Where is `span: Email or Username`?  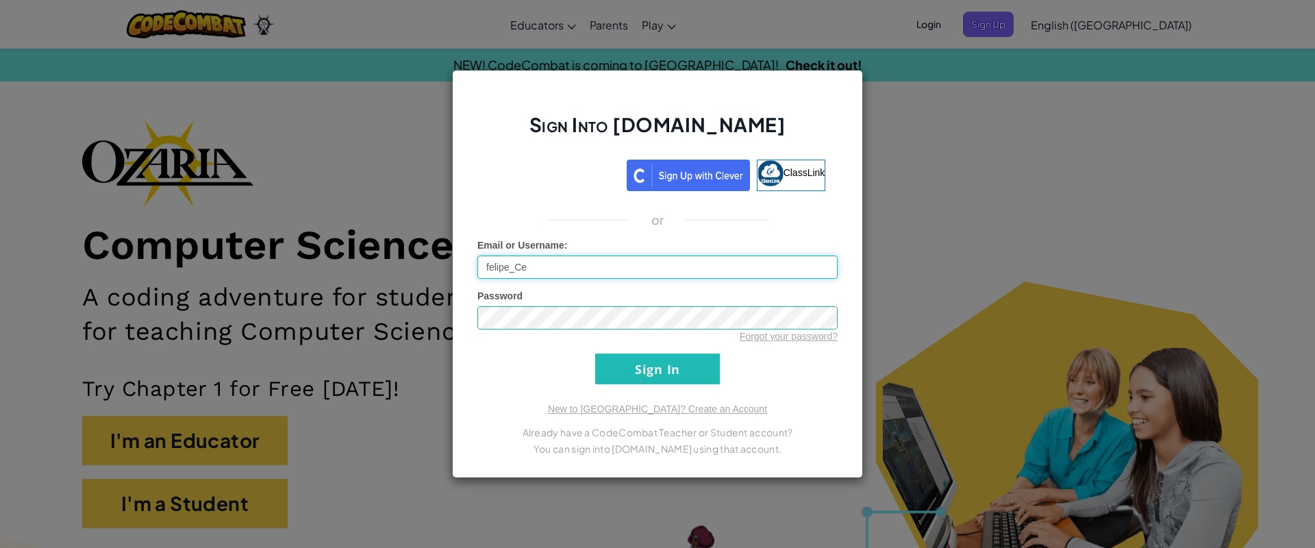
span: Email or Username is located at coordinates (520, 245).